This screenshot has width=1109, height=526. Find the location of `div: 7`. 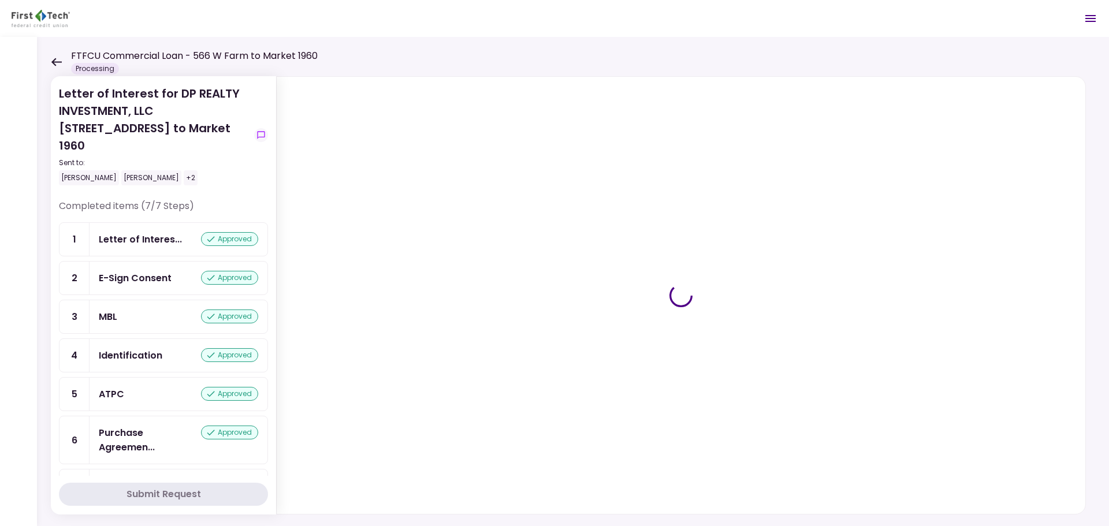

div: 7 is located at coordinates (75, 486).